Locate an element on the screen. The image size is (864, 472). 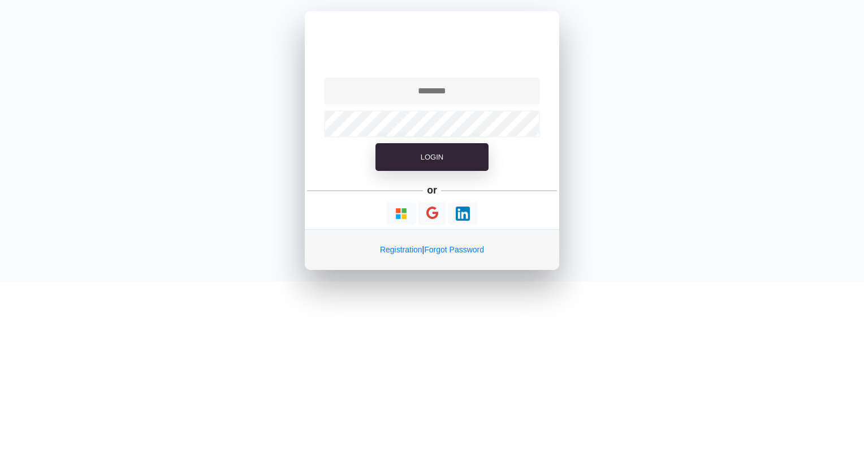
img: QPunch is located at coordinates (432, 43).